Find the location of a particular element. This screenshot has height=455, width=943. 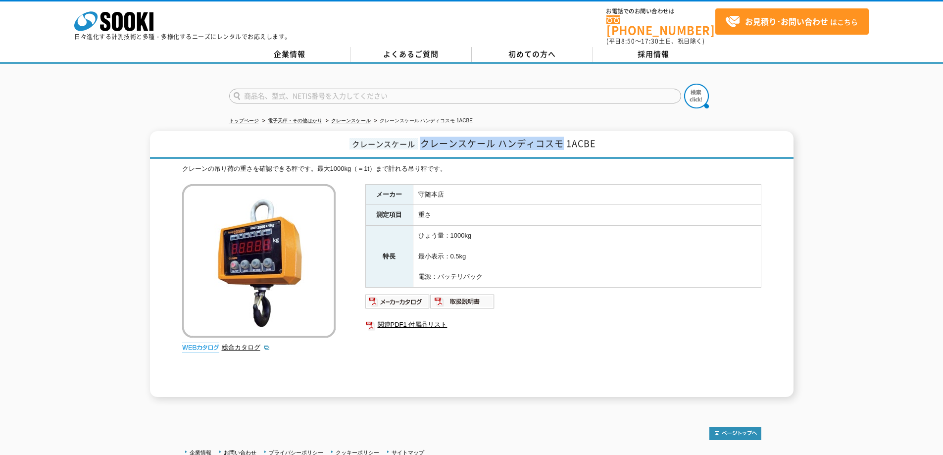

img: webカタログ is located at coordinates (200, 348).